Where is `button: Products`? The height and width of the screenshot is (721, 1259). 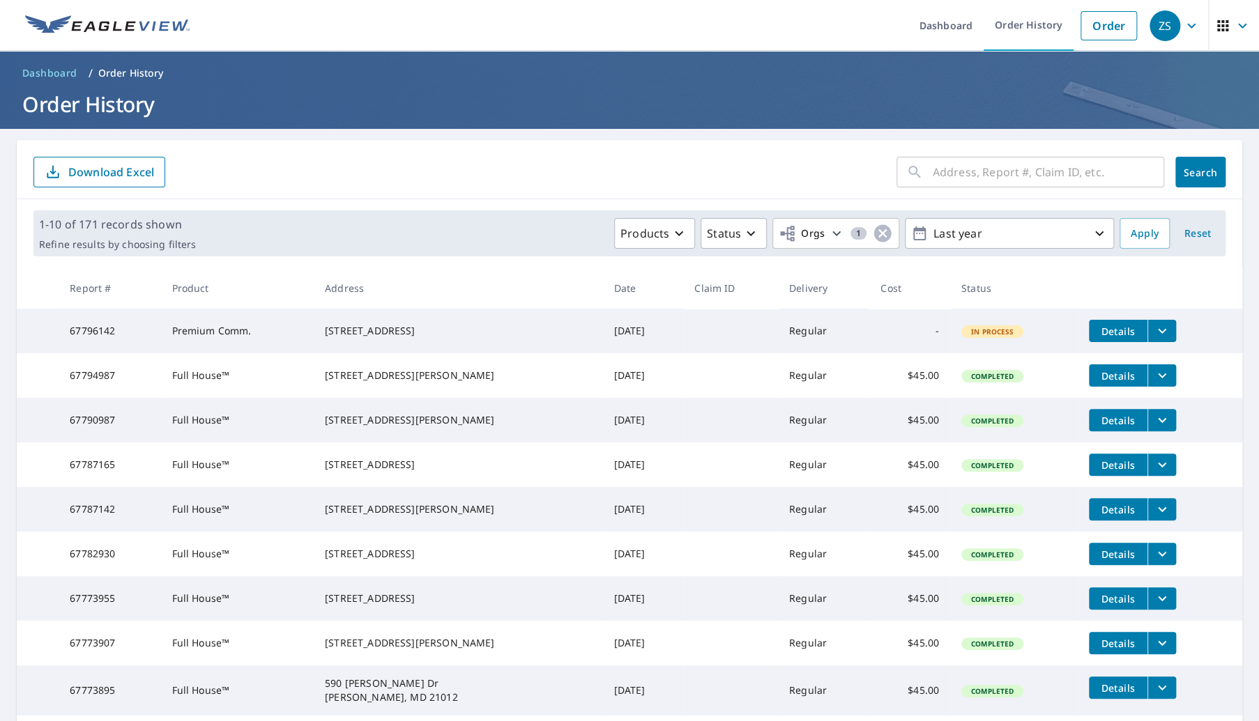
button: Products is located at coordinates (655, 234).